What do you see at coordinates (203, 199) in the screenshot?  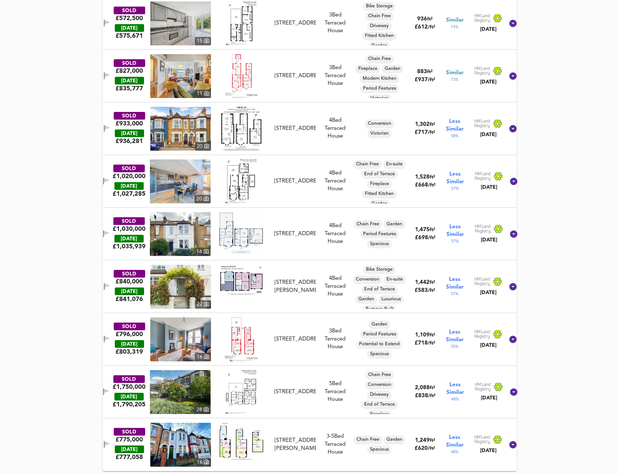 I see `div: 20` at bounding box center [203, 199].